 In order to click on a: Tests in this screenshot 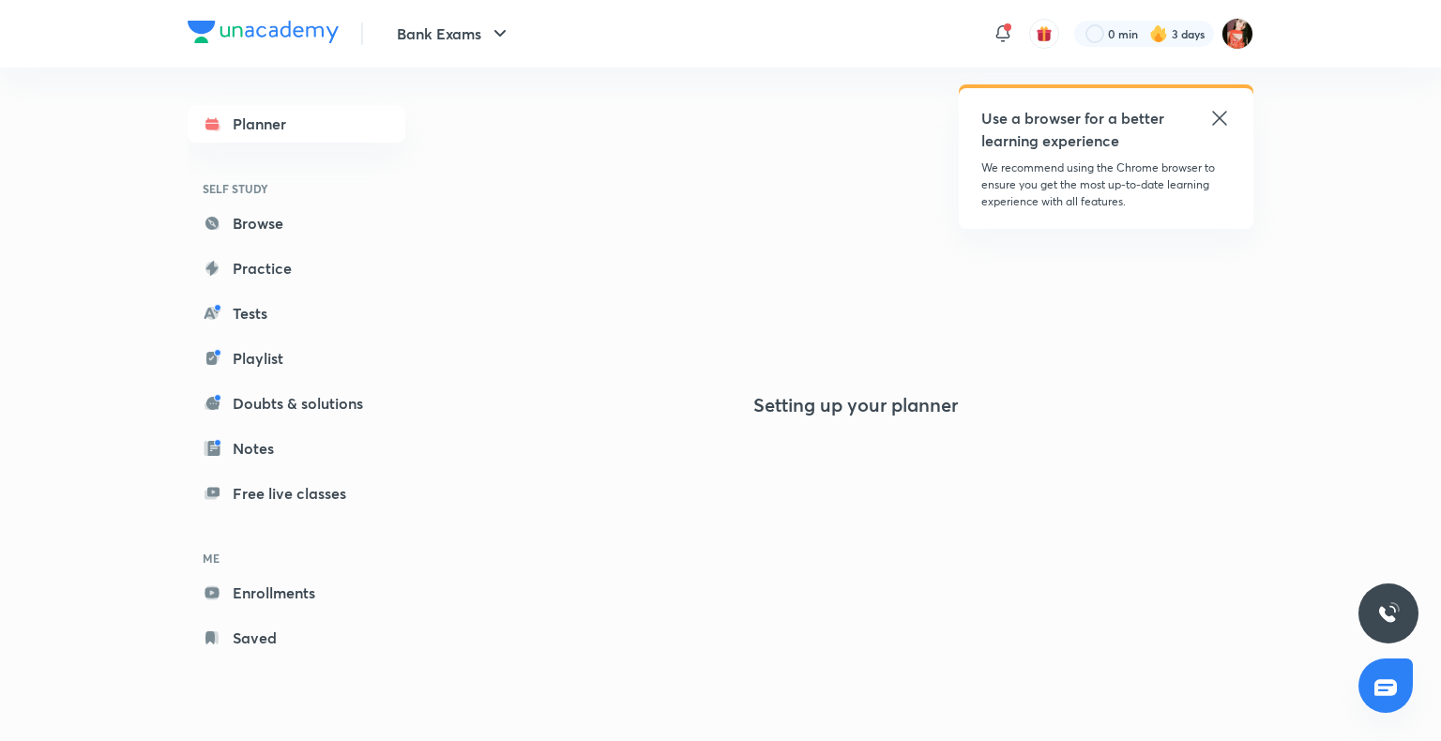, I will do `click(296, 313)`.